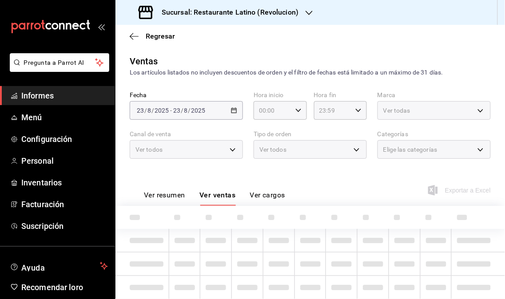  What do you see at coordinates (226, 12) in the screenshot?
I see `h3: Sucursal: Restaurante Latino (Revolucion)` at bounding box center [226, 12].